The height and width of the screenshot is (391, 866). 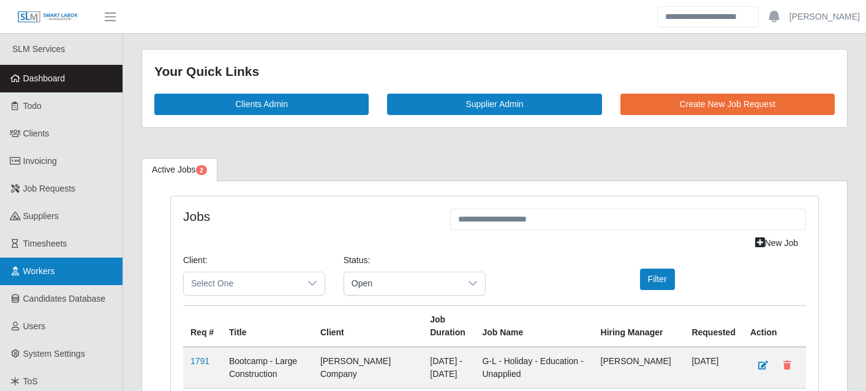 I want to click on th: Action, so click(x=774, y=326).